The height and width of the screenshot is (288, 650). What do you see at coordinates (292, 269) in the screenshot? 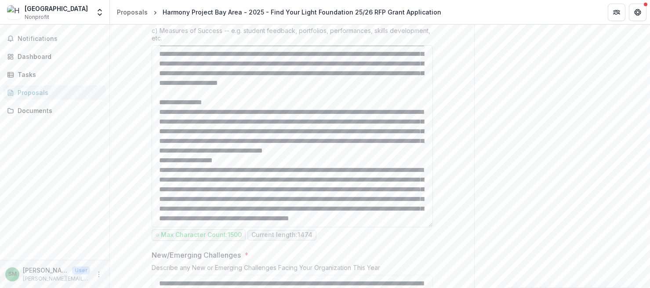
I see `div: Describe any New or Emerging Challenges Facing Your Organization This Year` at bounding box center [292, 269].